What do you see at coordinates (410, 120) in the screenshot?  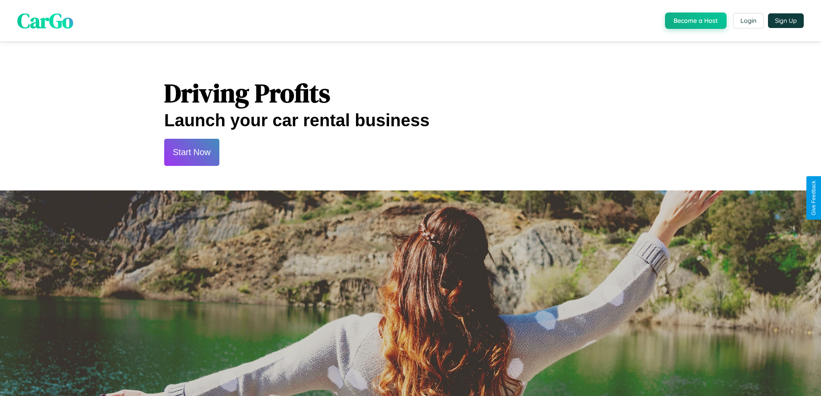 I see `h2: Launch your car rental business` at bounding box center [410, 120].